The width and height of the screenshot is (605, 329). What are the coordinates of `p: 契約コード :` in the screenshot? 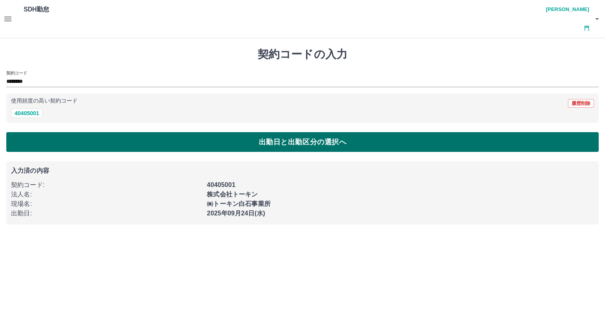 It's located at (106, 185).